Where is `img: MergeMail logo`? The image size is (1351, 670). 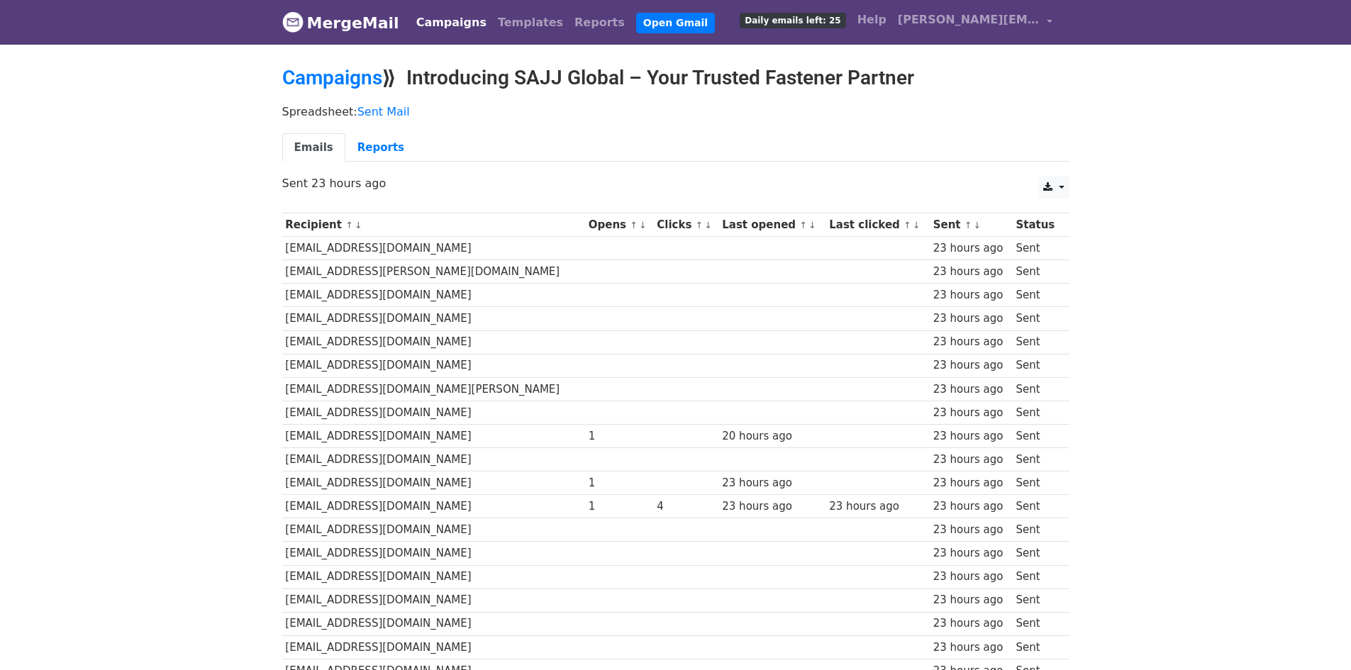
img: MergeMail logo is located at coordinates (293, 22).